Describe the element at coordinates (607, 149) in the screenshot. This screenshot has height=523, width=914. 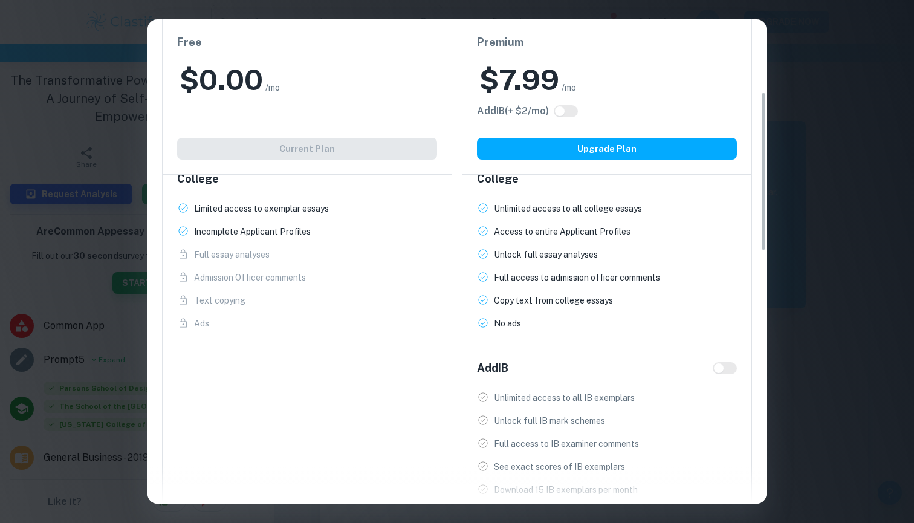
I see `button: Upgrade Plan` at that location.